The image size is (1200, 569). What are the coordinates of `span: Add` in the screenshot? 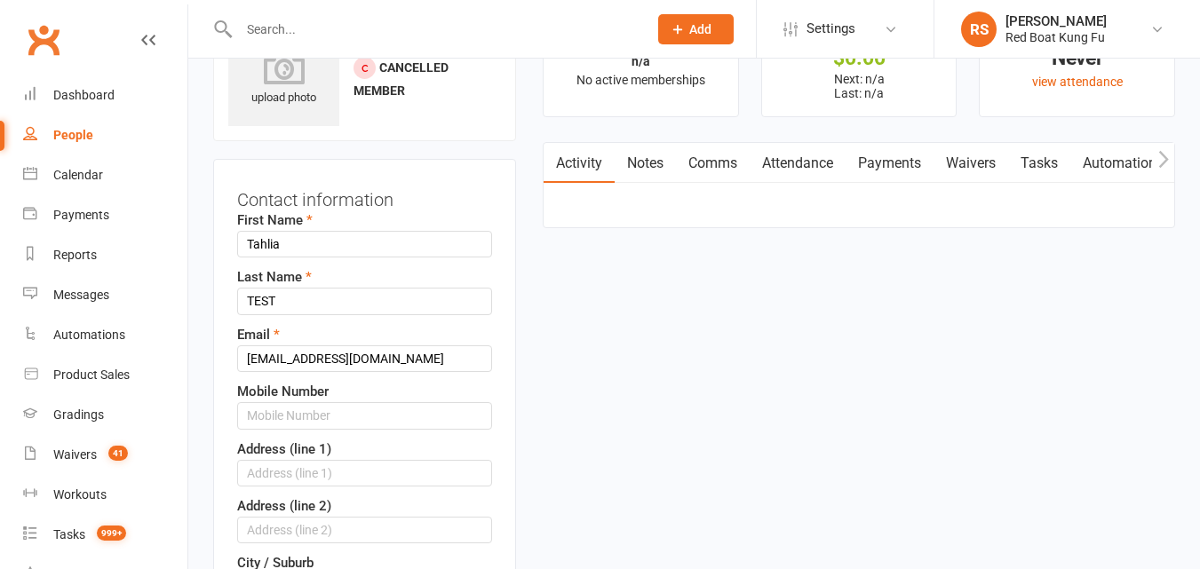 It's located at (700, 29).